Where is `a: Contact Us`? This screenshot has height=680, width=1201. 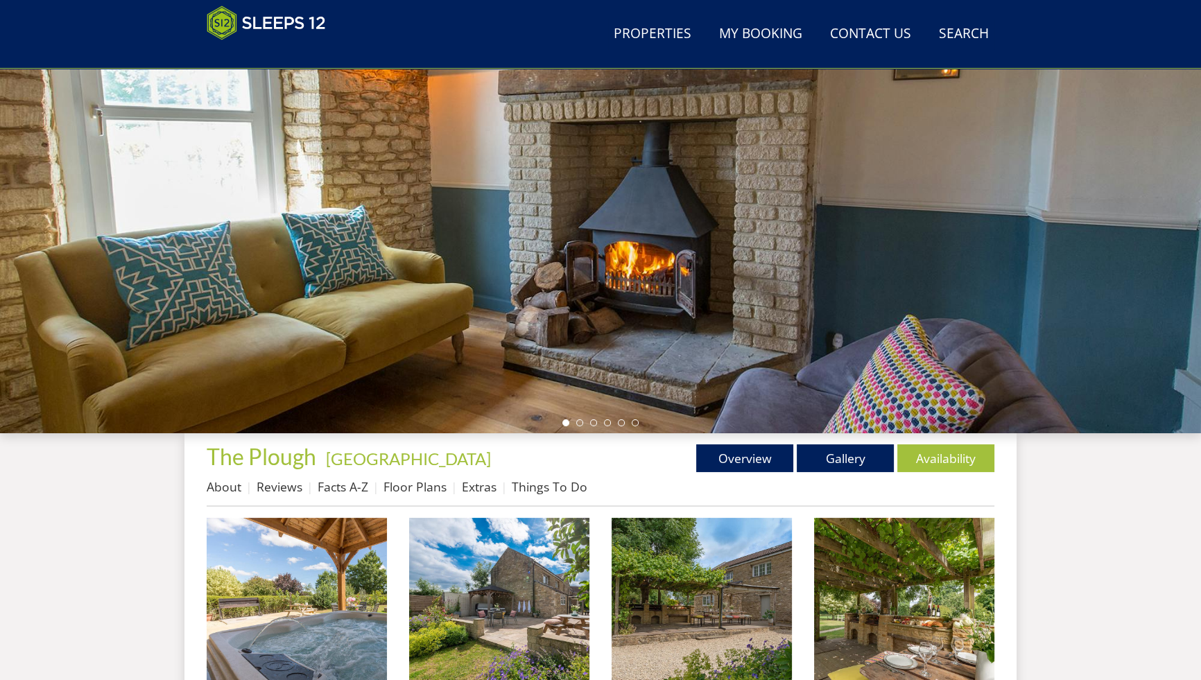
a: Contact Us is located at coordinates (870, 34).